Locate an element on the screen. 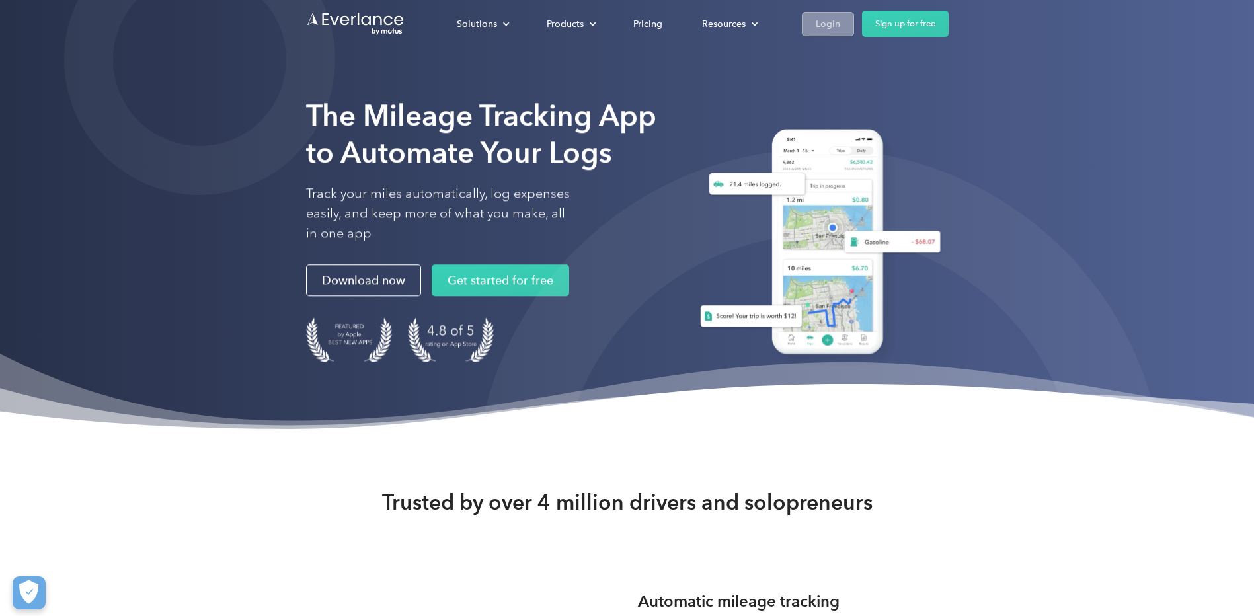 The image size is (1254, 616). h3: Automatic mileage tracking is located at coordinates (738, 601).